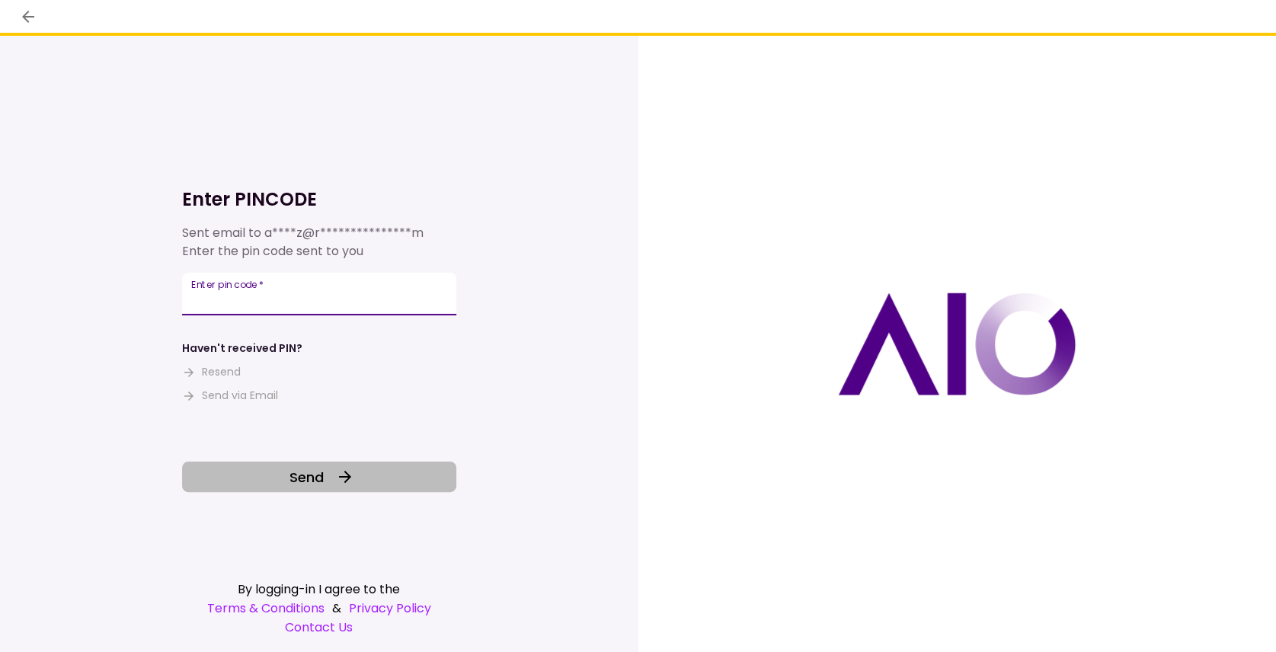  What do you see at coordinates (211, 372) in the screenshot?
I see `button: Resend` at bounding box center [211, 372].